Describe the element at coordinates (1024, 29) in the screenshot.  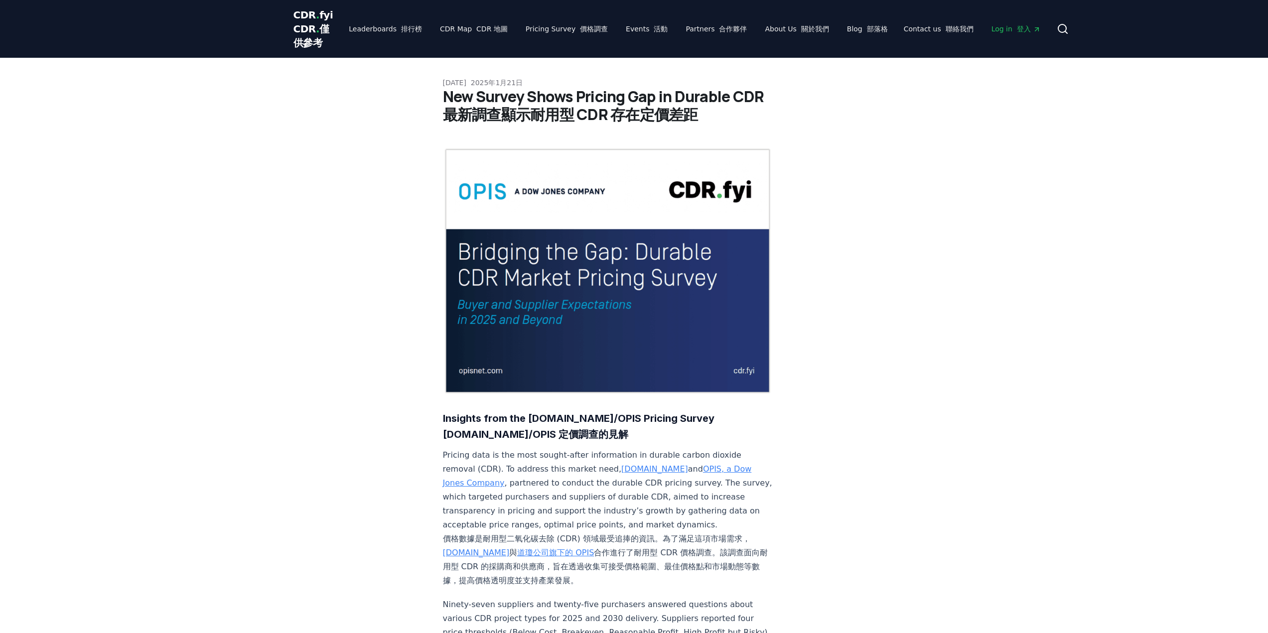
I see `font: 登入` at that location.